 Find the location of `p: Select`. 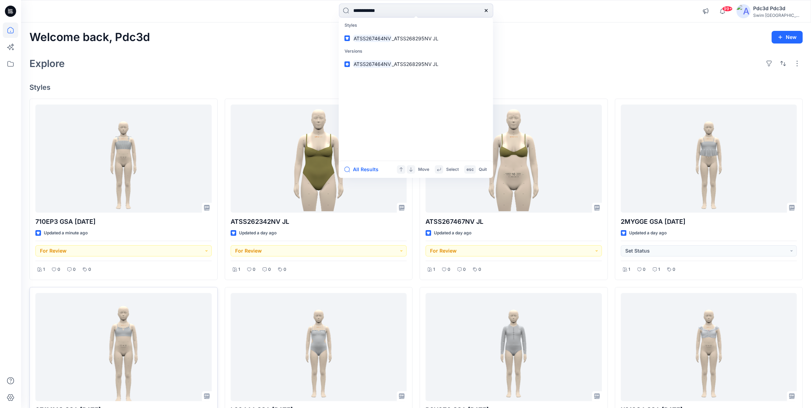

p: Select is located at coordinates (452, 169).